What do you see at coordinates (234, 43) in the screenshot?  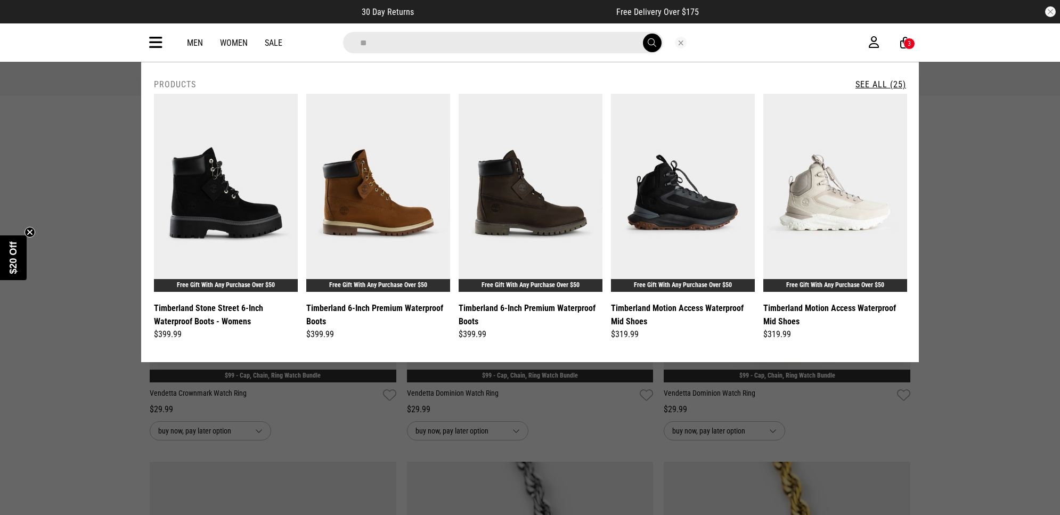 I see `a: Women` at bounding box center [234, 43].